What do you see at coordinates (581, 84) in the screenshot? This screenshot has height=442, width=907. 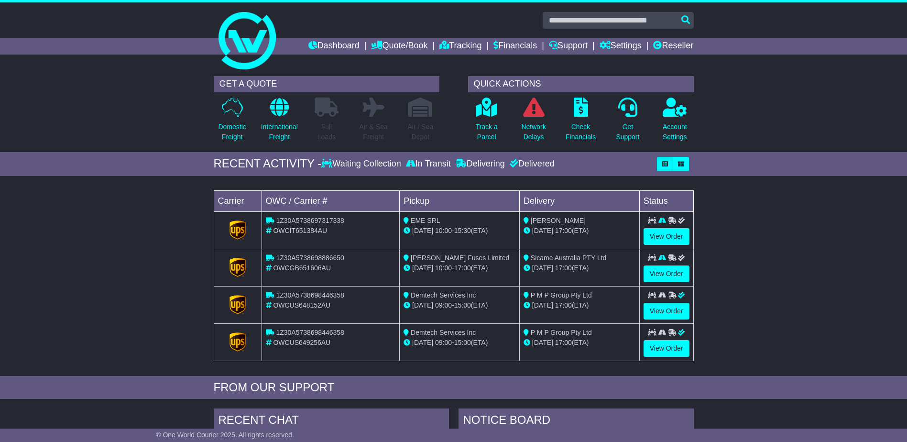 I see `div: QUICK ACTIONS` at bounding box center [581, 84].